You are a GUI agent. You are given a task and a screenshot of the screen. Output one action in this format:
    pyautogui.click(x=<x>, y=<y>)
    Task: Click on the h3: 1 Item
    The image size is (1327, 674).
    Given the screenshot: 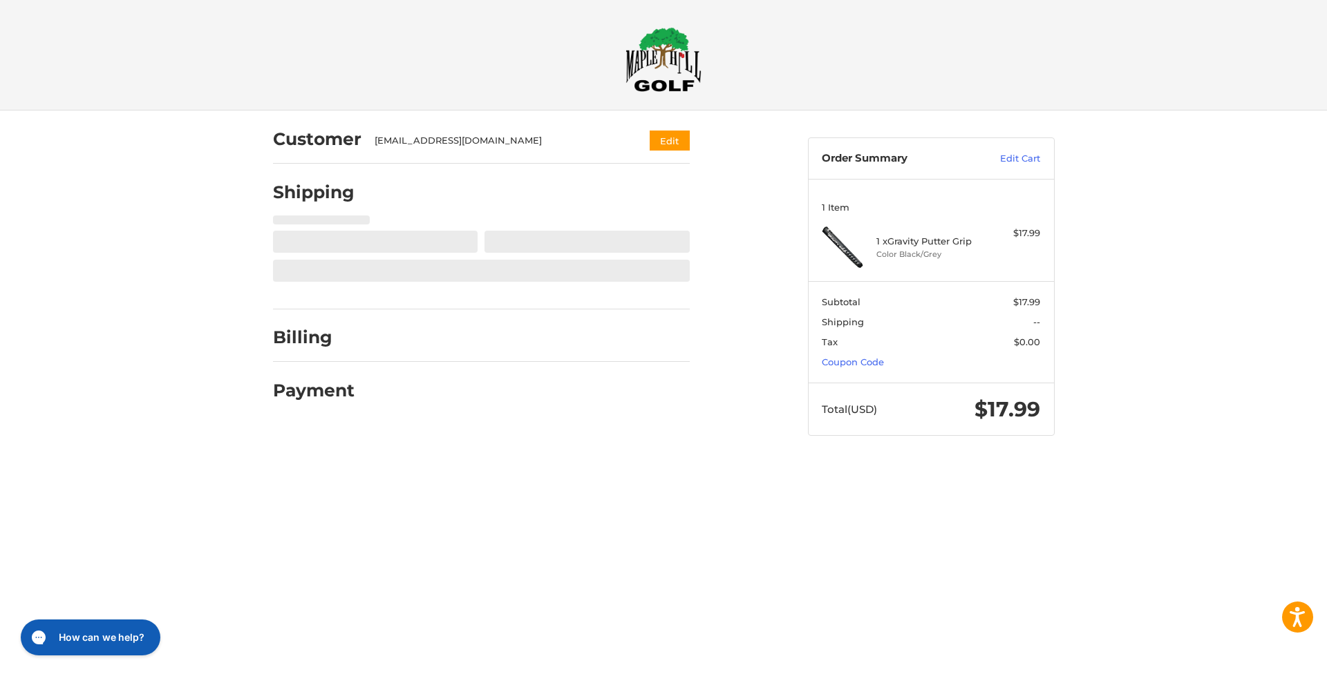 What is the action you would take?
    pyautogui.click(x=931, y=207)
    